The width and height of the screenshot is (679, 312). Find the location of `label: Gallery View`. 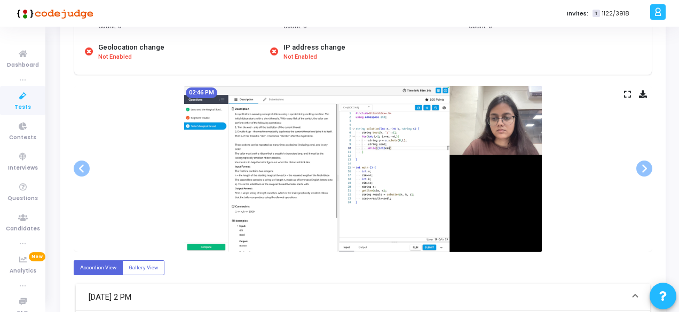

label: Gallery View is located at coordinates (143, 267).